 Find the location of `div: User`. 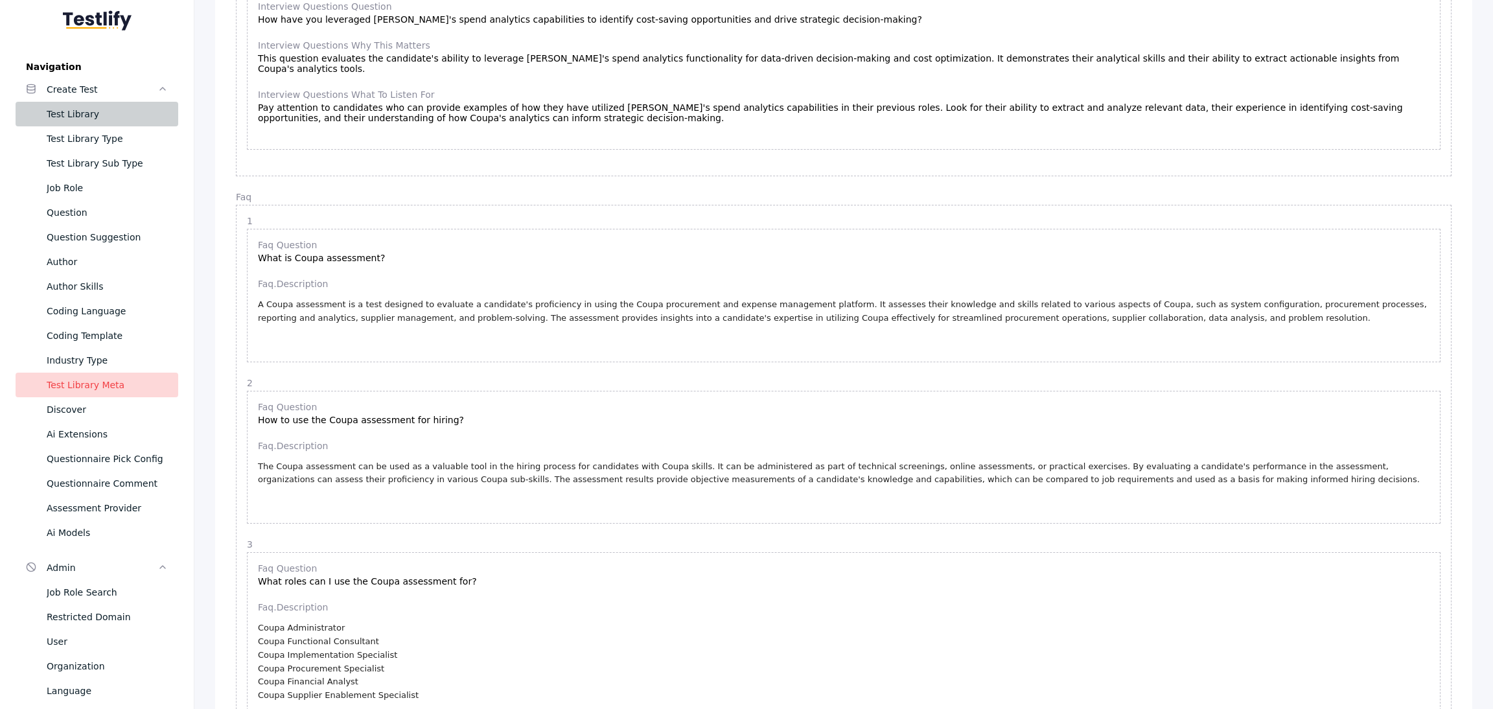

div: User is located at coordinates (107, 642).